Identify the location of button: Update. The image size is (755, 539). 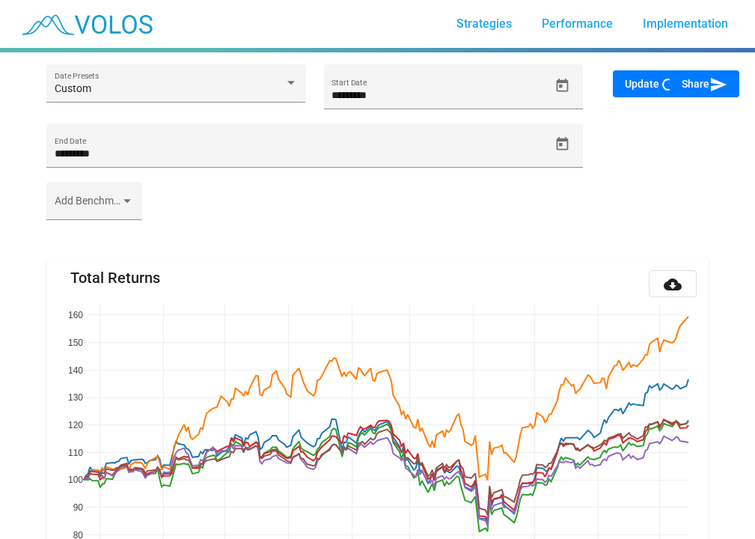
(651, 84).